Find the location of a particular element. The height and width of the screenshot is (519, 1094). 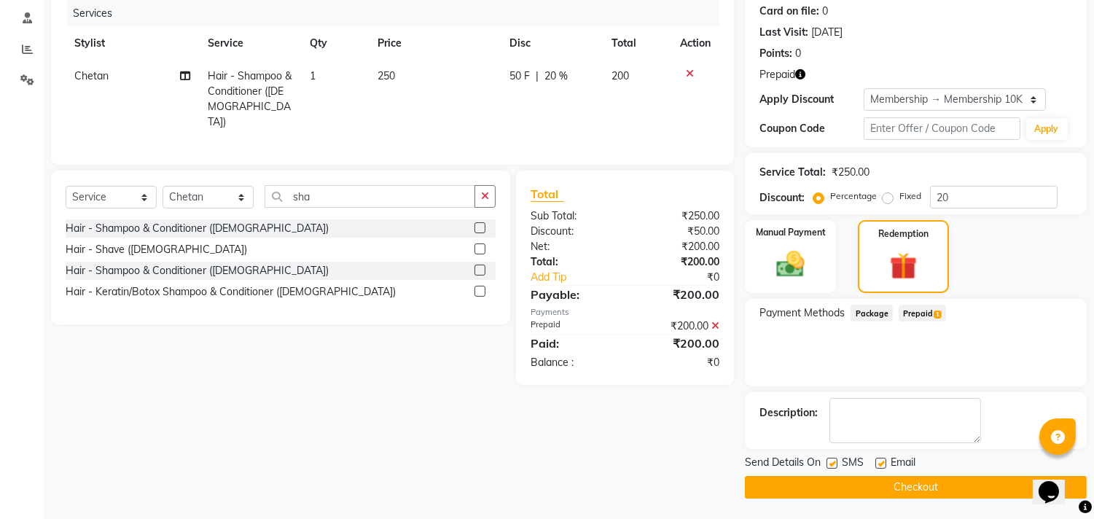

div: ₹50.00 is located at coordinates (678, 231).